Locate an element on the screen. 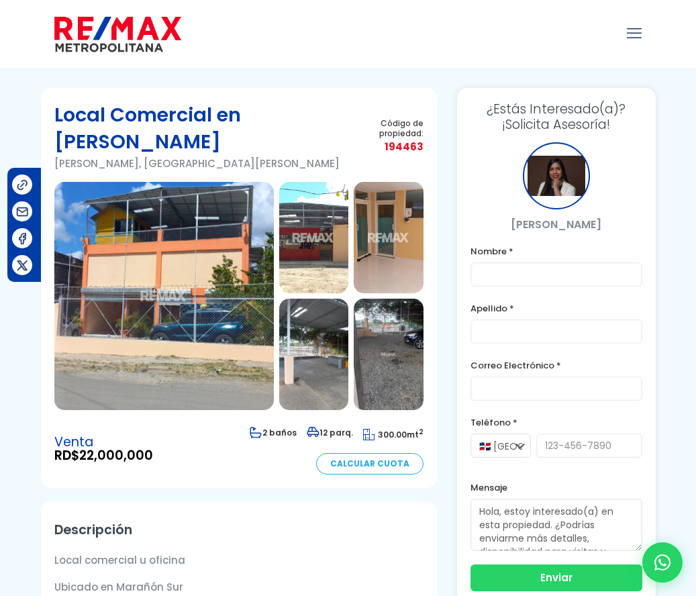  label: Nombre * is located at coordinates (556, 251).